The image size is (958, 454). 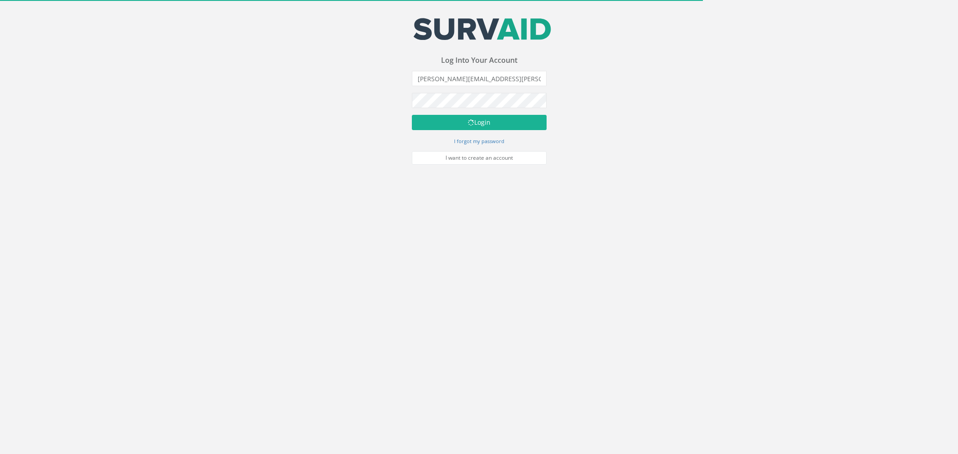 What do you see at coordinates (479, 61) in the screenshot?
I see `h3: Log Into Your Account` at bounding box center [479, 61].